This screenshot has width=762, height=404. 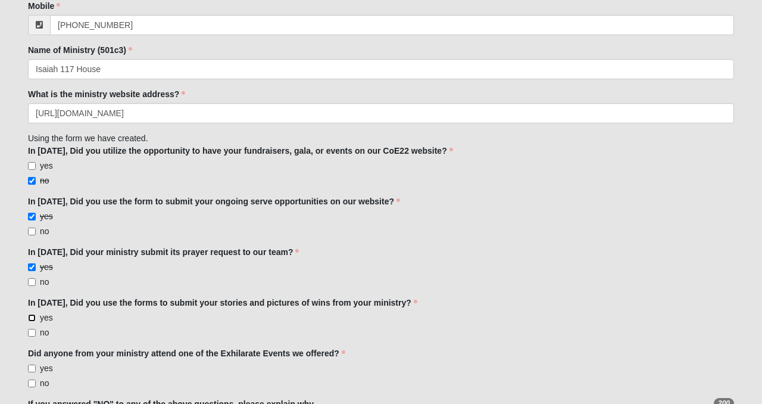 What do you see at coordinates (186, 353) in the screenshot?
I see `label: Did anyone from your ministry attend one of the Exhilarate Events we offered?` at bounding box center [186, 353].